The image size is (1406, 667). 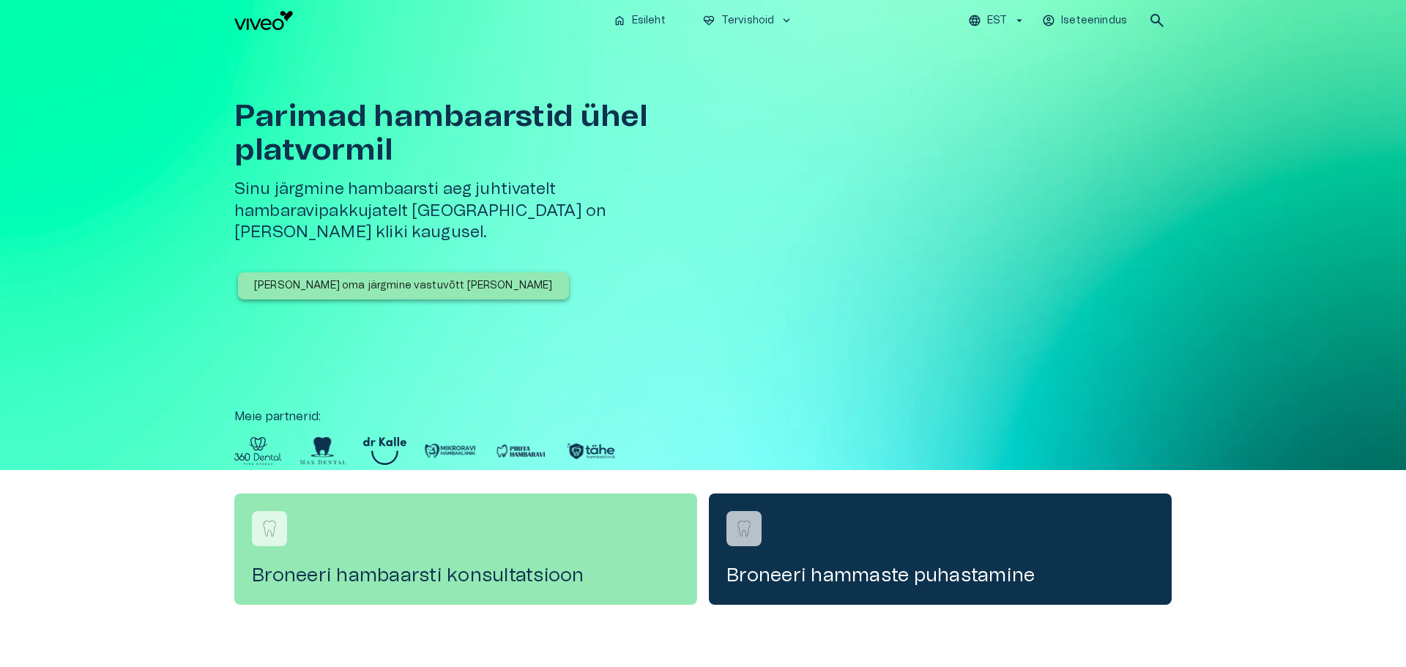 What do you see at coordinates (269, 529) in the screenshot?
I see `img: Broneeri hambaarsti konsultatsioon logo` at bounding box center [269, 529].